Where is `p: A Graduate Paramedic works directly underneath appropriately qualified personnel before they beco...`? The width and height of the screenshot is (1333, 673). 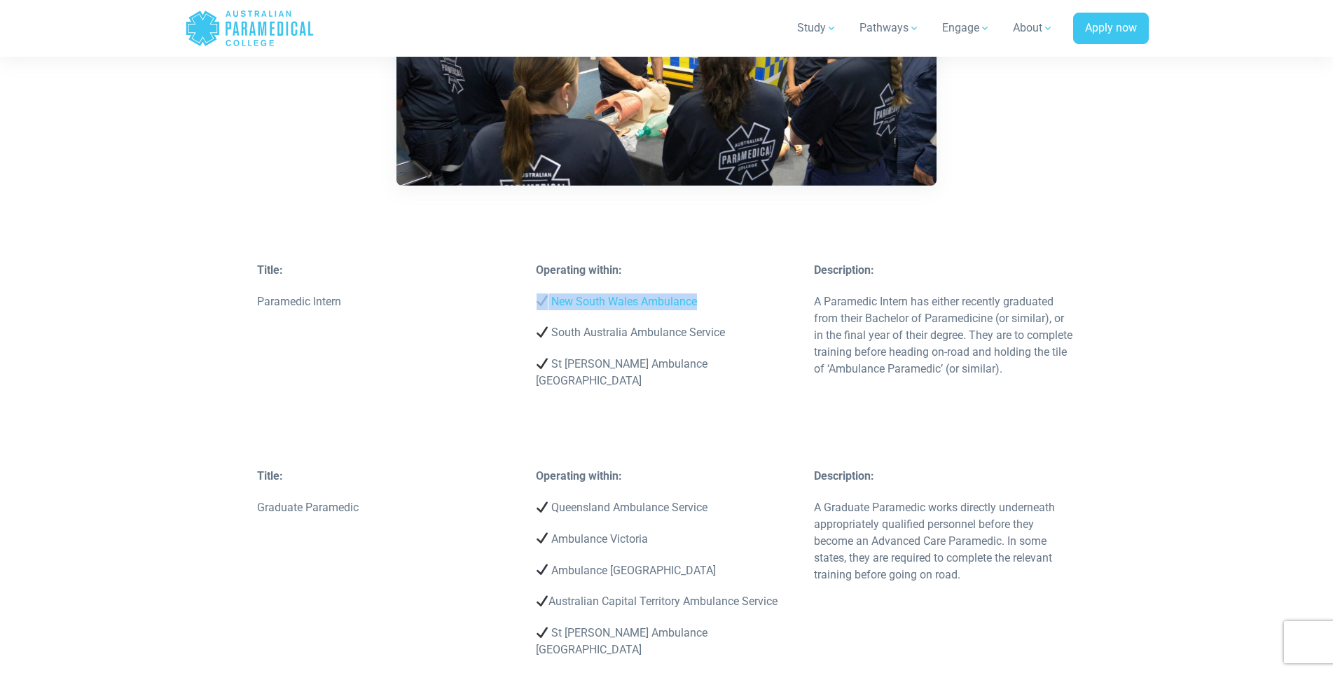
p: A Graduate Paramedic works directly underneath appropriately qualified personnel before they beco... is located at coordinates (945, 542).